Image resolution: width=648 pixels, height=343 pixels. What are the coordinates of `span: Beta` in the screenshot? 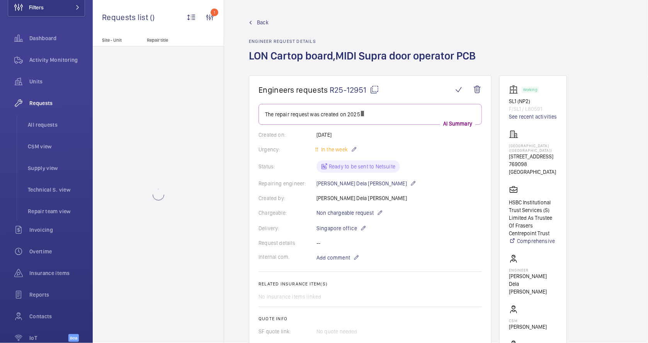 It's located at (73, 338).